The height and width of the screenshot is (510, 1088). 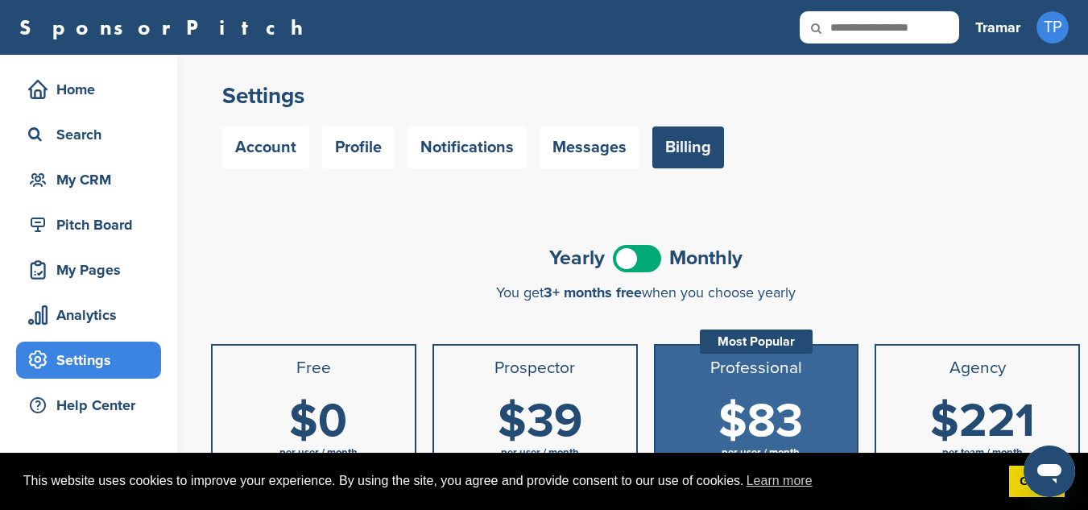 I want to click on a: Help Center, so click(x=89, y=405).